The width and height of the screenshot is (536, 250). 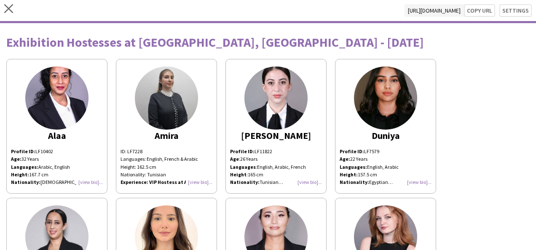 What do you see at coordinates (385, 136) in the screenshot?
I see `div: Duniya` at bounding box center [385, 136].